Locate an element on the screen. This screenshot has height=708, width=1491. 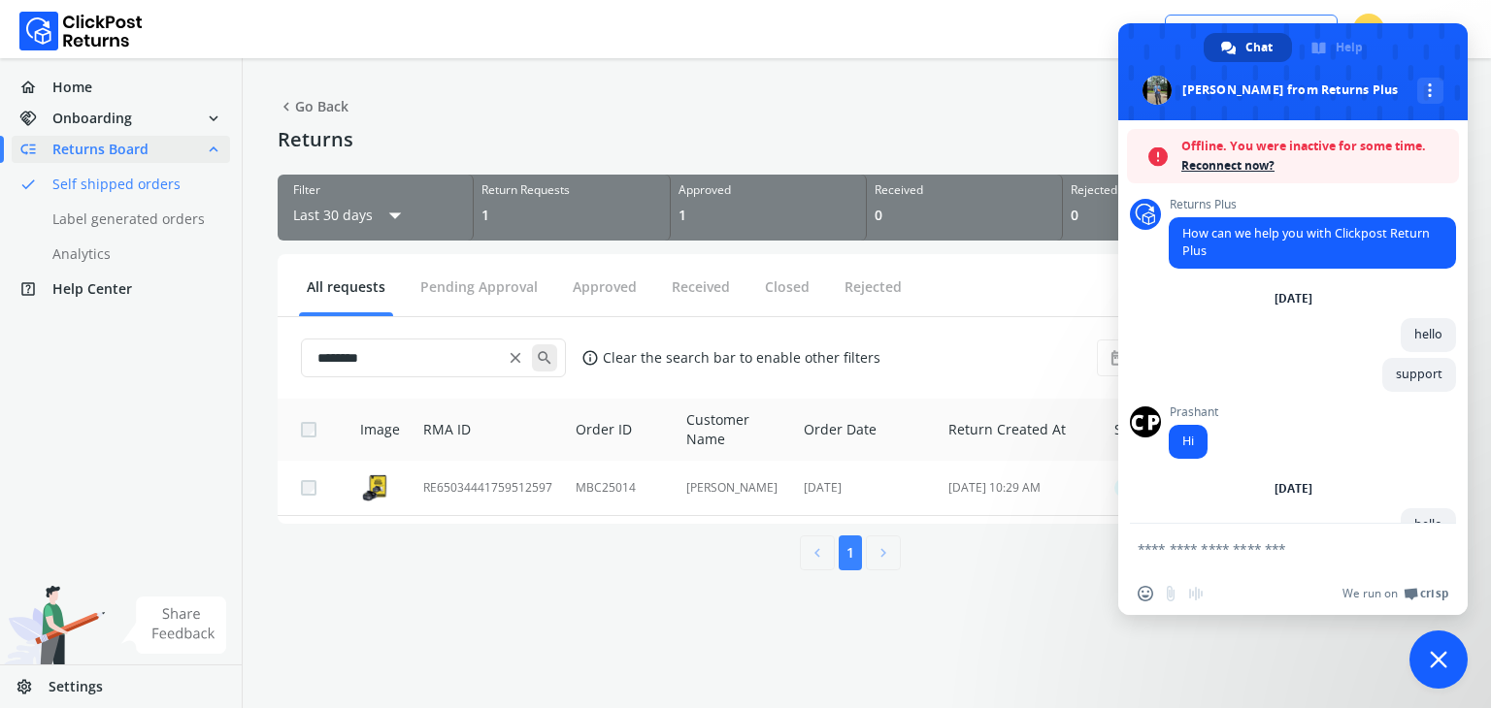
span: visibility is located at coordinates (1182, 29).